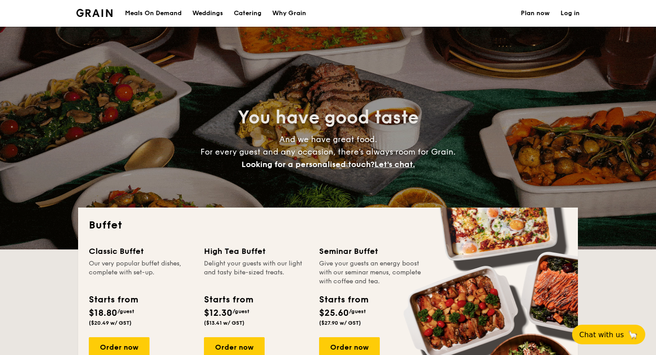 The height and width of the screenshot is (355, 656). What do you see at coordinates (601, 335) in the screenshot?
I see `span: Chat with us` at bounding box center [601, 335].